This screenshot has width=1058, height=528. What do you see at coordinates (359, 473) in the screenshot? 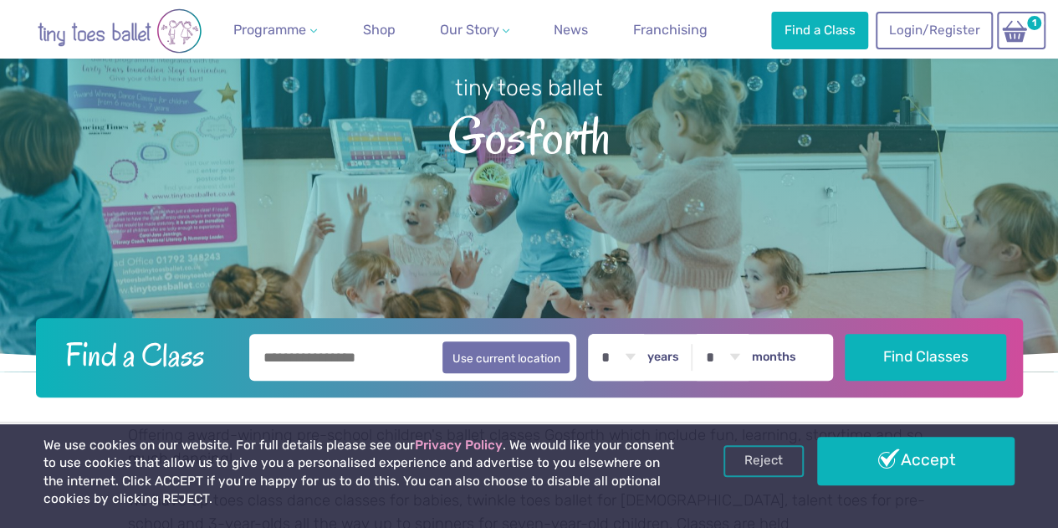
I see `p: We use cookies on our website. For full details please see our . We would like your consent to us...` at bounding box center [359, 473].